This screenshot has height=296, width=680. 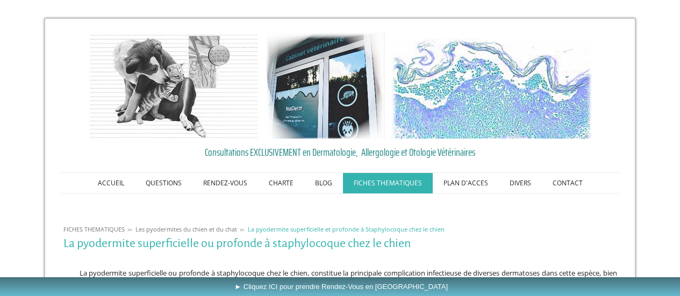 I want to click on h1: La pyodermite superficielle ou profonde à staphylocoque chez le chien, so click(x=340, y=243).